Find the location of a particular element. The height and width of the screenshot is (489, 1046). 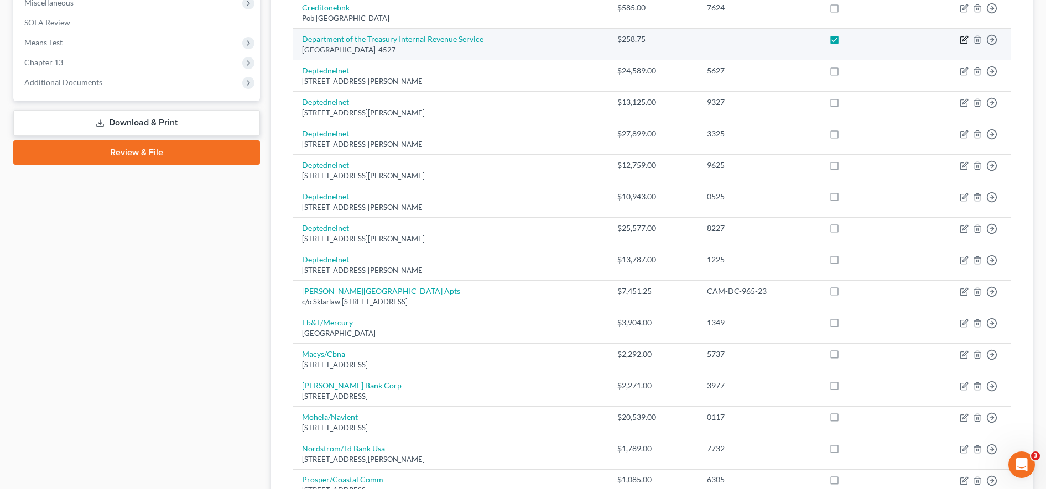

div: $1,789.00 is located at coordinates (653, 449).